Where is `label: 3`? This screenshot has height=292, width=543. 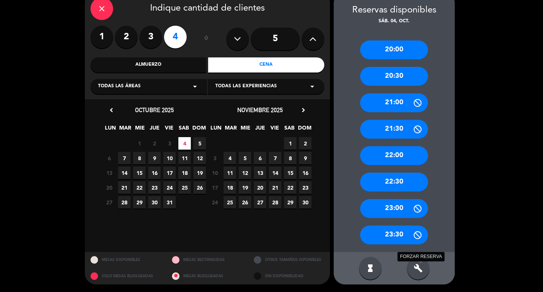 label: 3 is located at coordinates (151, 37).